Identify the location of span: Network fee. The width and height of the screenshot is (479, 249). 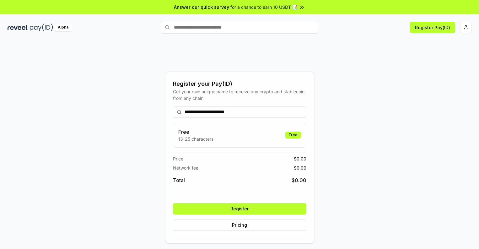
(185, 167).